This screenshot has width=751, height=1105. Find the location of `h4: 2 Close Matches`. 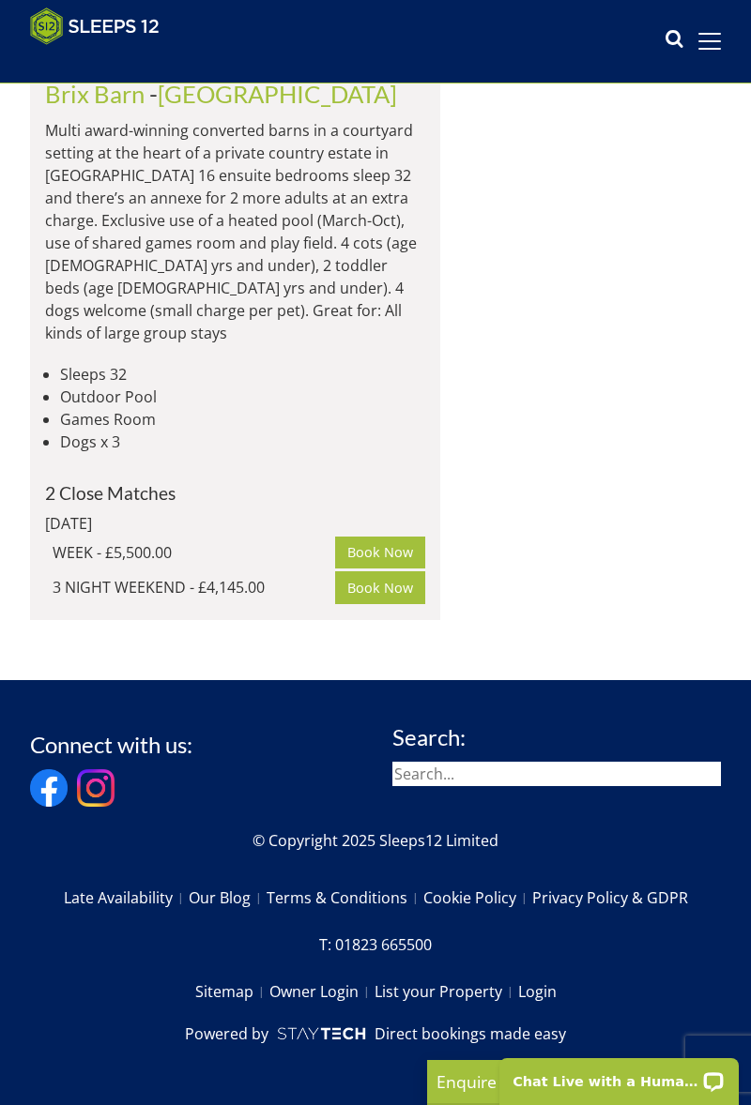

h4: 2 Close Matches is located at coordinates (235, 493).